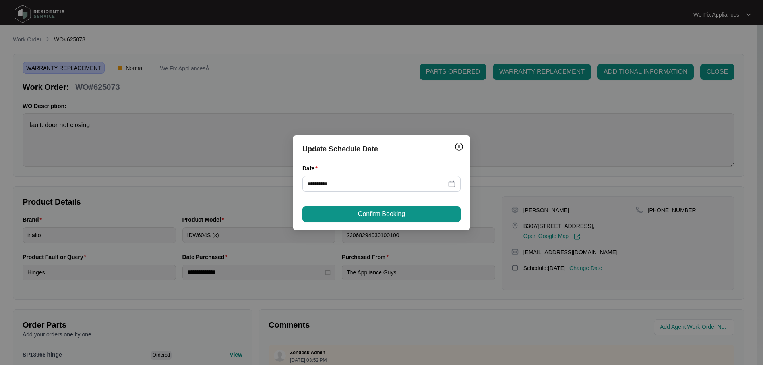  What do you see at coordinates (377, 184) in the screenshot?
I see `input: Date` at bounding box center [377, 184].